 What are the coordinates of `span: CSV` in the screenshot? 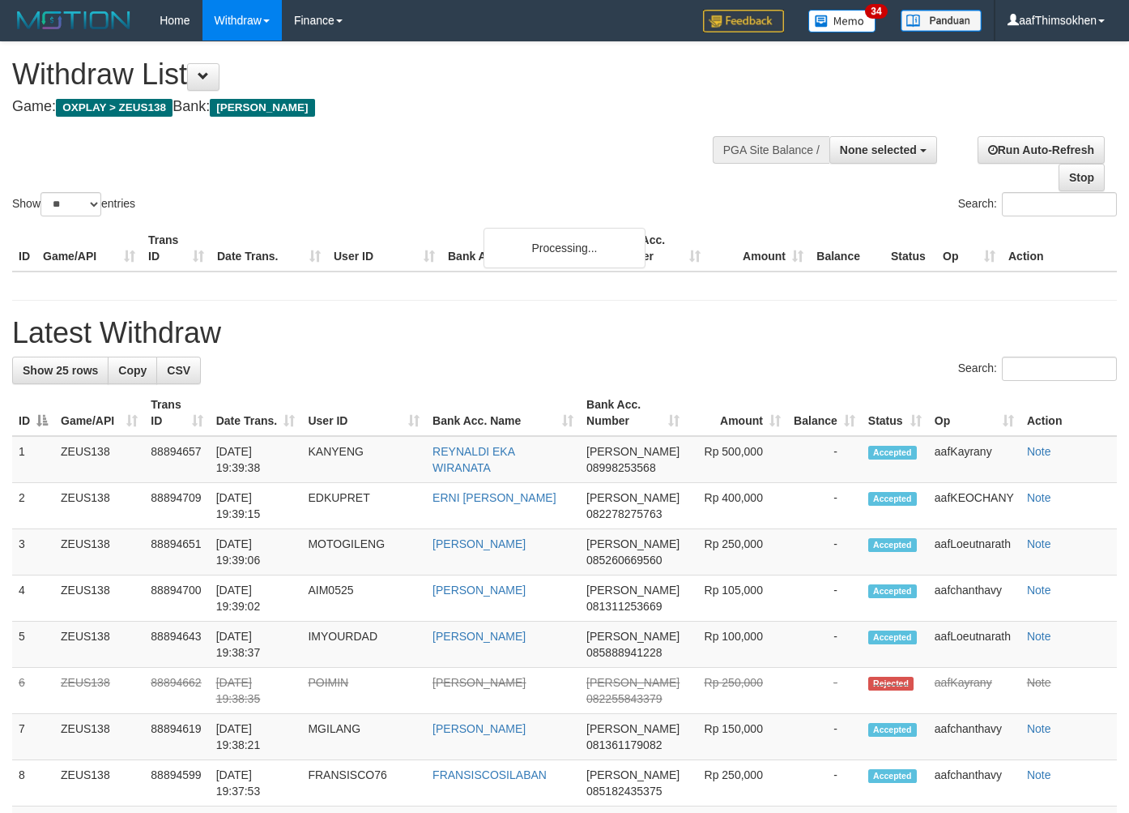 It's located at (178, 370).